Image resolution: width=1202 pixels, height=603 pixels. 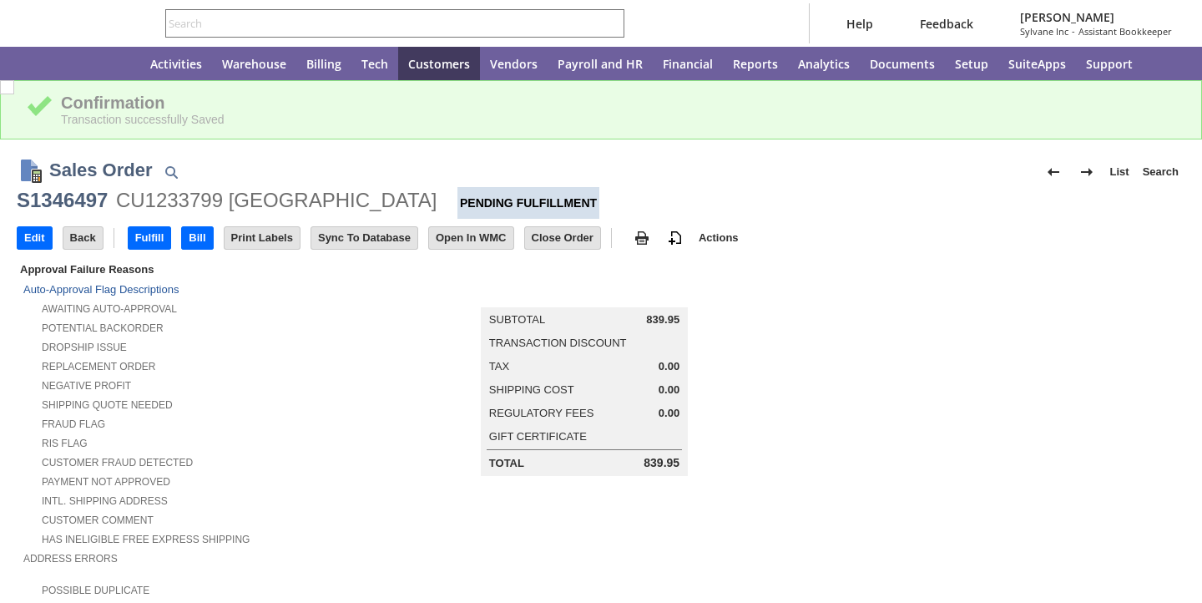 What do you see at coordinates (101, 289) in the screenshot?
I see `a: Auto-Approval Flag Descriptions` at bounding box center [101, 289].